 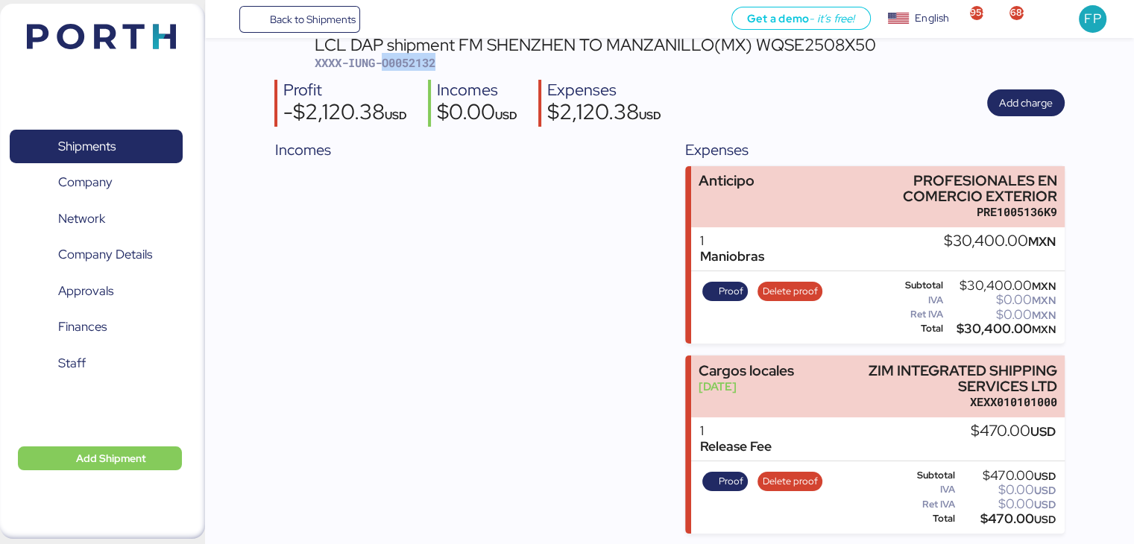 What do you see at coordinates (949, 402) in the screenshot?
I see `div: XEXX010101000` at bounding box center [949, 402].